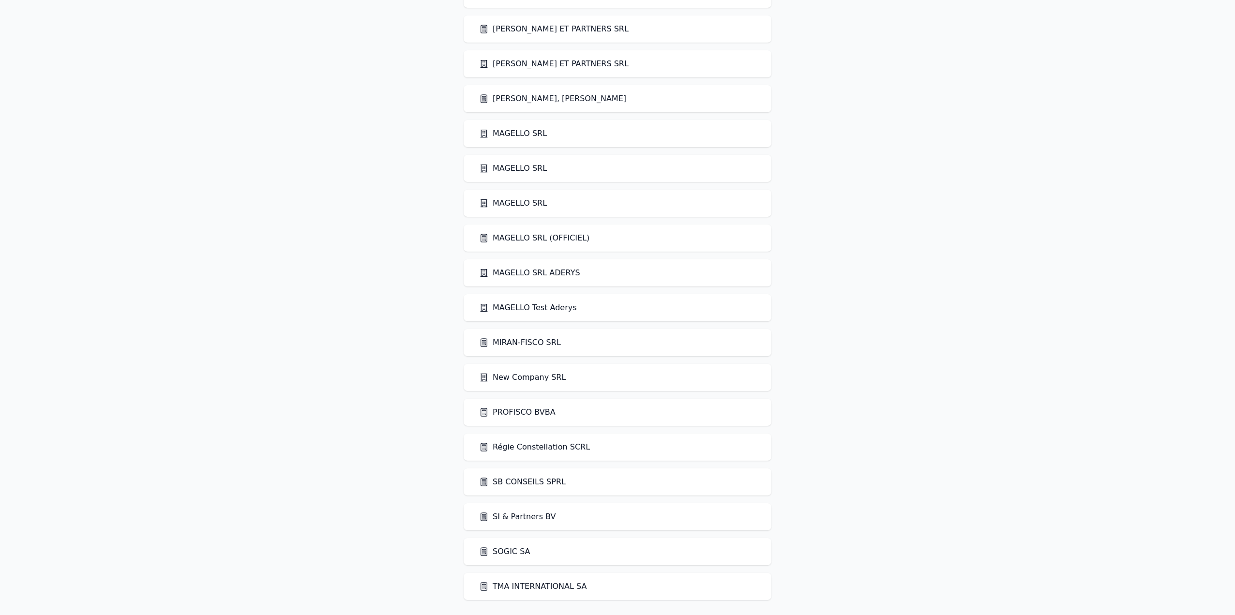  What do you see at coordinates (517, 412) in the screenshot?
I see `a: PROFISCO BVBA` at bounding box center [517, 412].